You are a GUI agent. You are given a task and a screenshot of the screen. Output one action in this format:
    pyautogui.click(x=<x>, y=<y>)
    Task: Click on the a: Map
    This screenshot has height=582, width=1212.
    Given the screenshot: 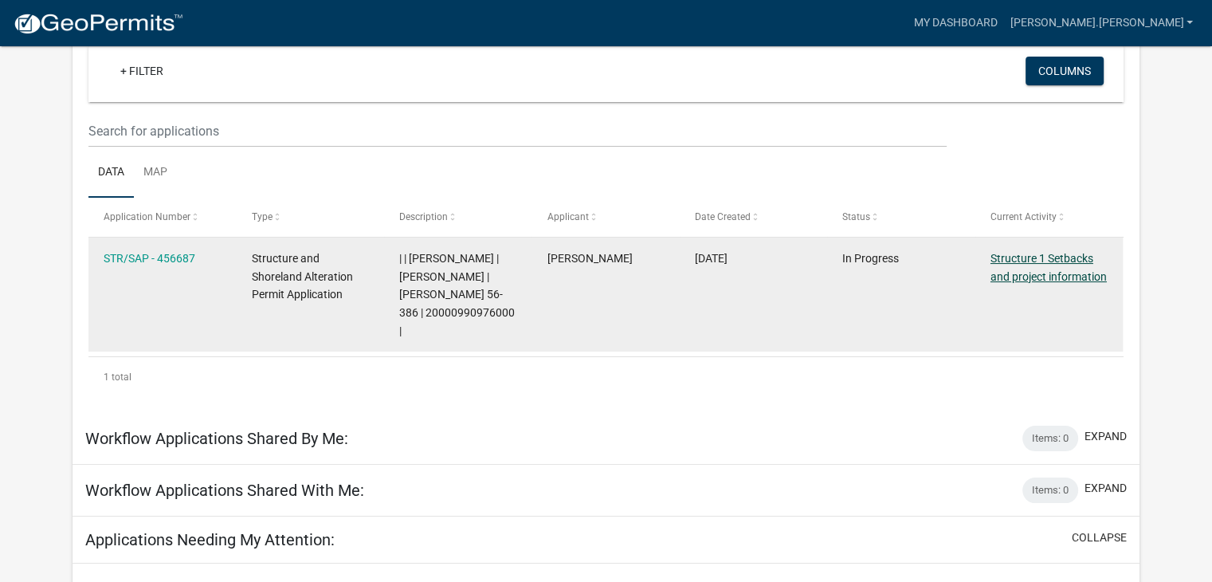 What is the action you would take?
    pyautogui.click(x=155, y=173)
    